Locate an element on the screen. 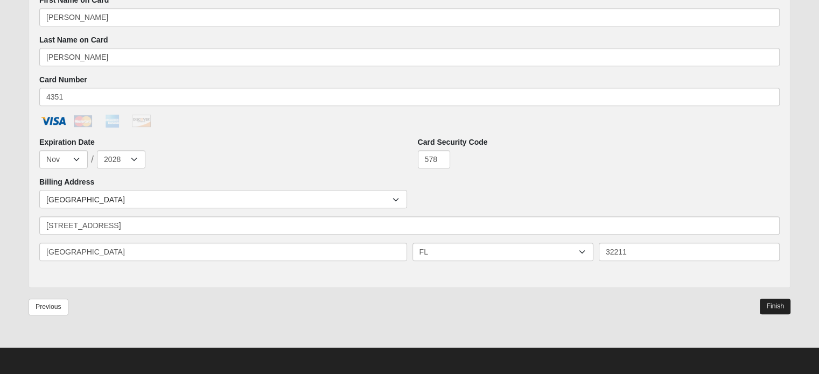  input: Zip is located at coordinates (689, 252).